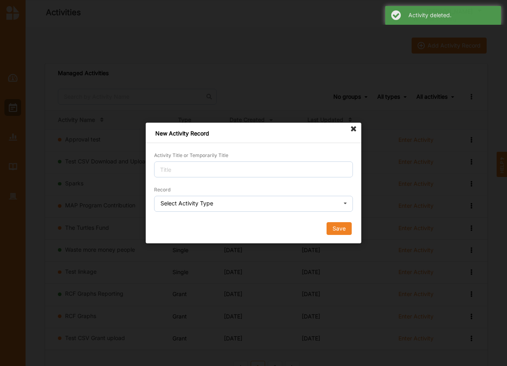 The image size is (507, 366). I want to click on label: Record, so click(162, 190).